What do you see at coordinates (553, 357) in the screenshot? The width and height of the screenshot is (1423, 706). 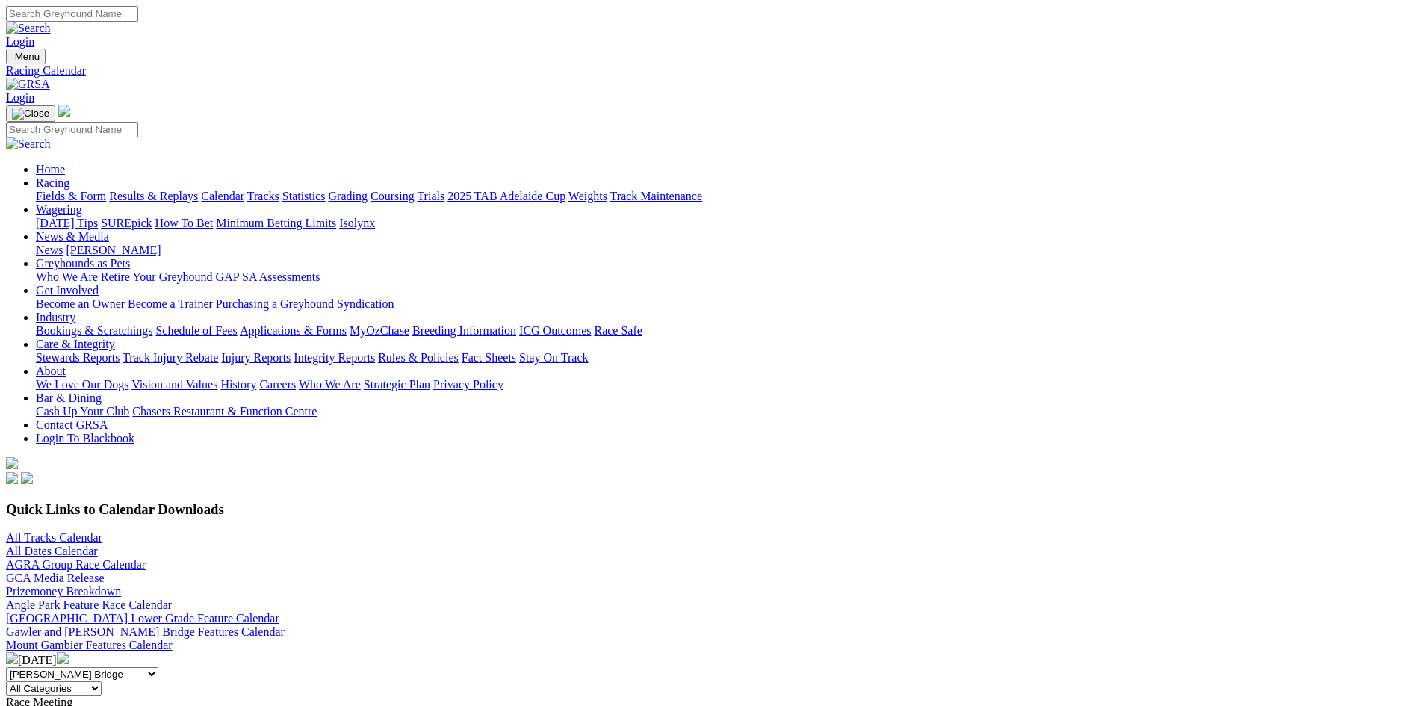 I see `a: Stay On Track` at bounding box center [553, 357].